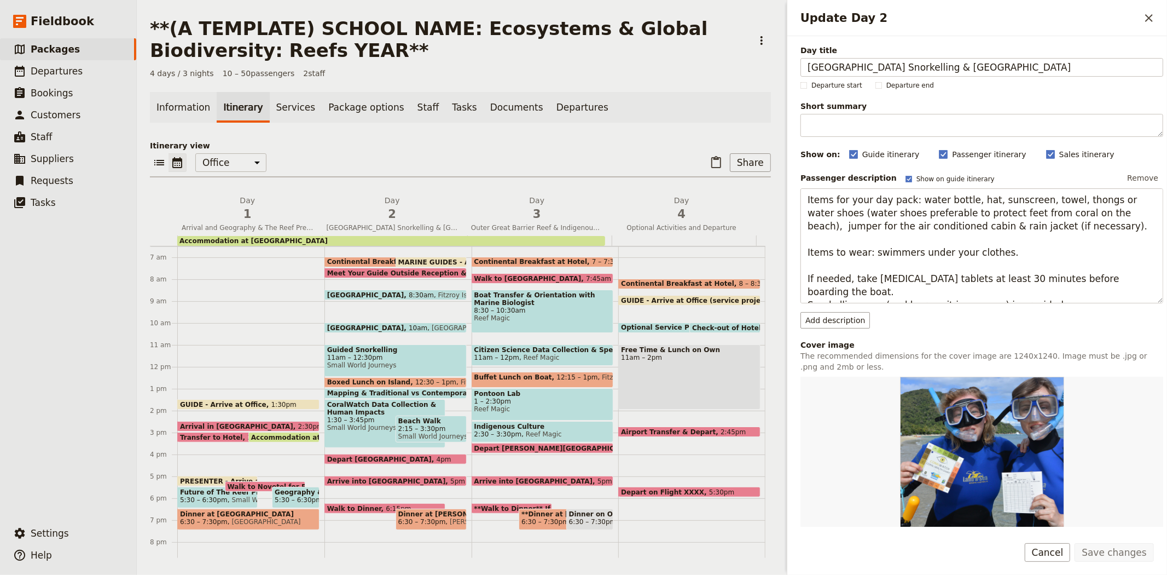  What do you see at coordinates (248, 404) in the screenshot?
I see `div: GUIDE - Arrive at Office1:30pm` at bounding box center [248, 404].